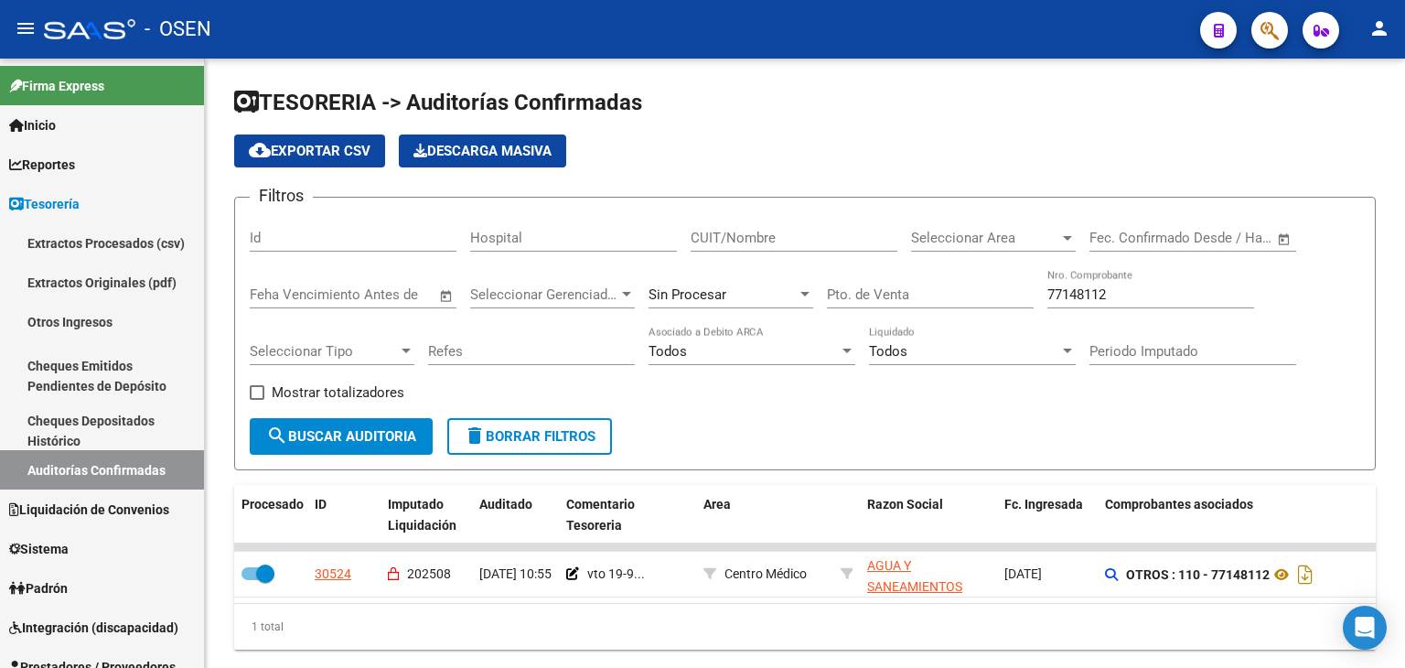 The height and width of the screenshot is (668, 1405). What do you see at coordinates (426, 515) in the screenshot?
I see `datatable-header-cell: Imputado Liquidación` at bounding box center [426, 515].